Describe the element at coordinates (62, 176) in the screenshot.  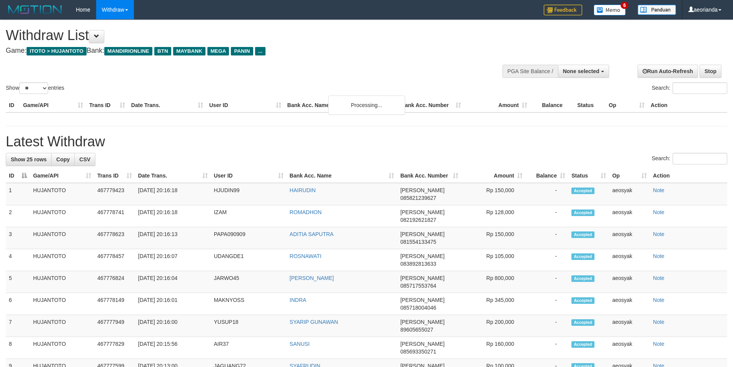
I see `th: Game/API: activate to sort column ascending` at that location.